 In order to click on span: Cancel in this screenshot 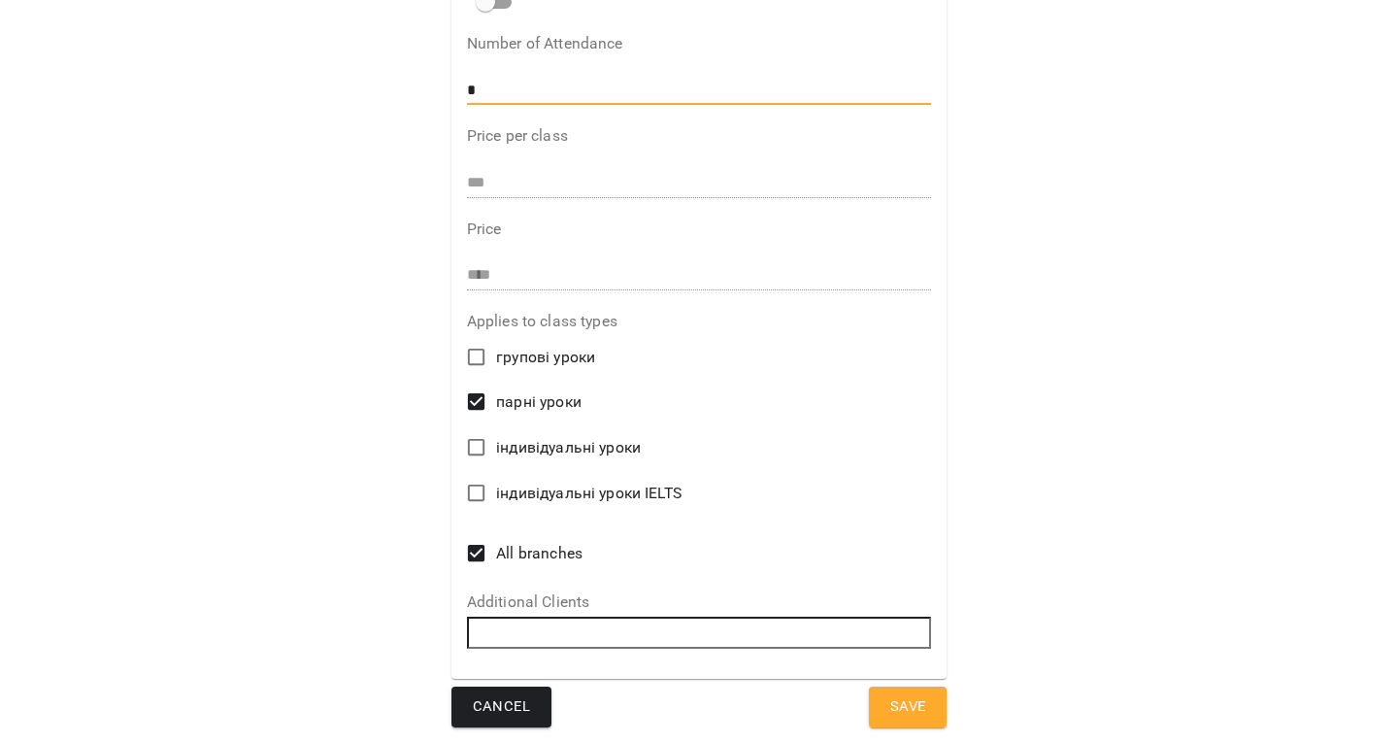, I will do `click(502, 707)`.